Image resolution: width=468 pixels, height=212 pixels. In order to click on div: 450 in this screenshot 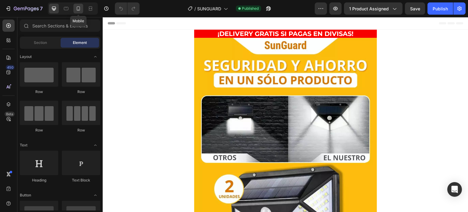, I will do `click(10, 67)`.